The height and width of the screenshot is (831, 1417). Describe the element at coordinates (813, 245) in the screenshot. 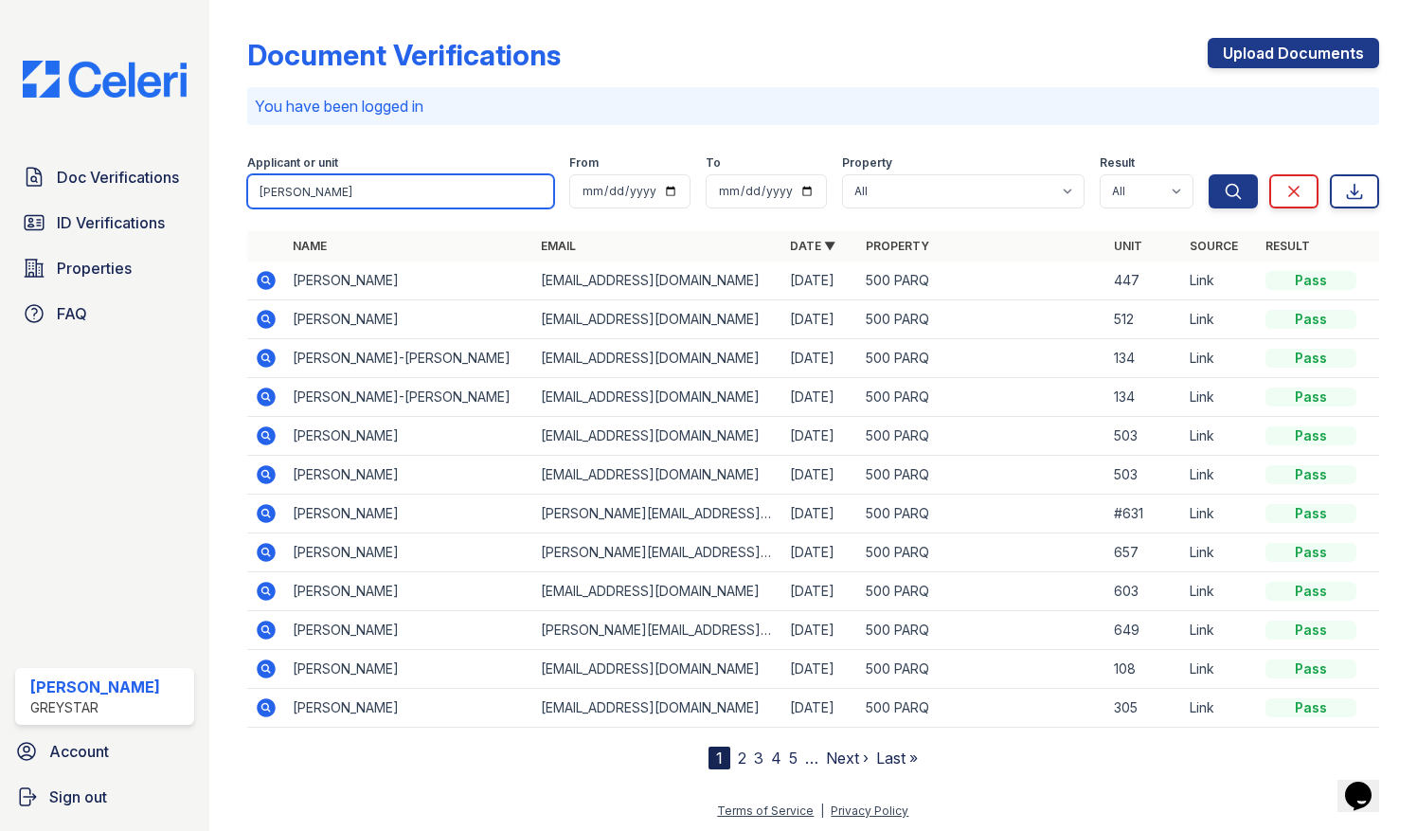

I see `a: Date ▼` at that location.